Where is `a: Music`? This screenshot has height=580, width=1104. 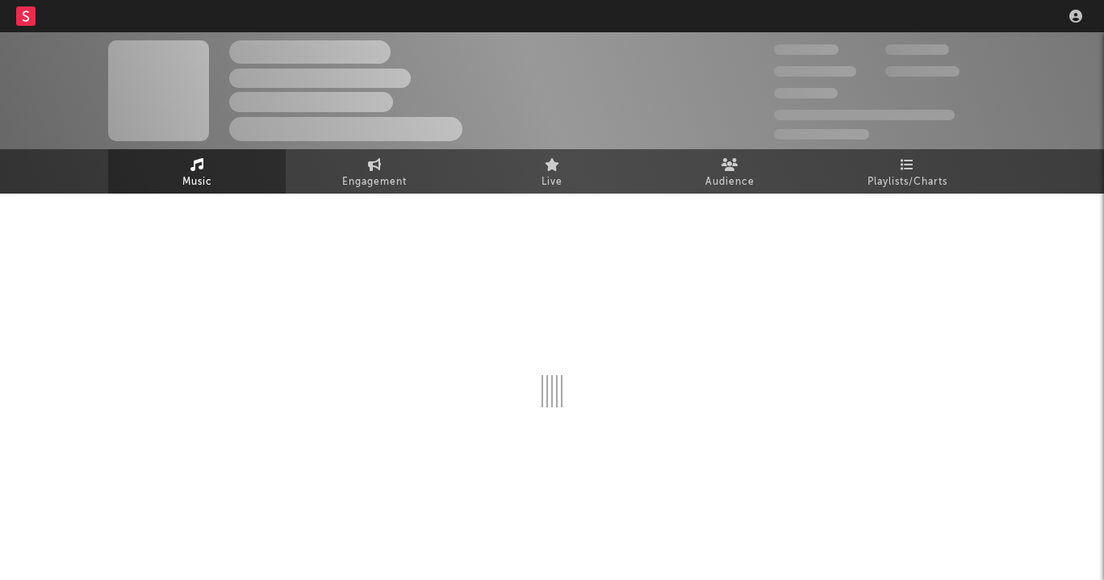
a: Music is located at coordinates (197, 171).